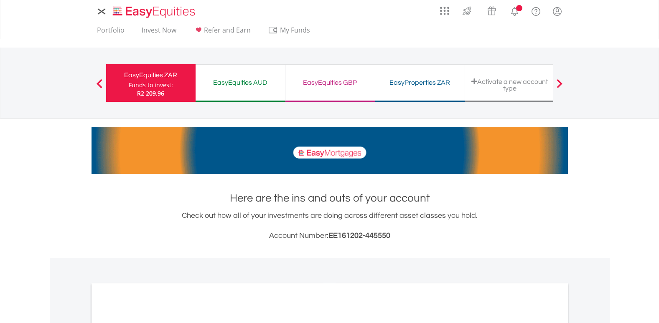  Describe the element at coordinates (359, 236) in the screenshot. I see `span: EE161202-445550` at that location.